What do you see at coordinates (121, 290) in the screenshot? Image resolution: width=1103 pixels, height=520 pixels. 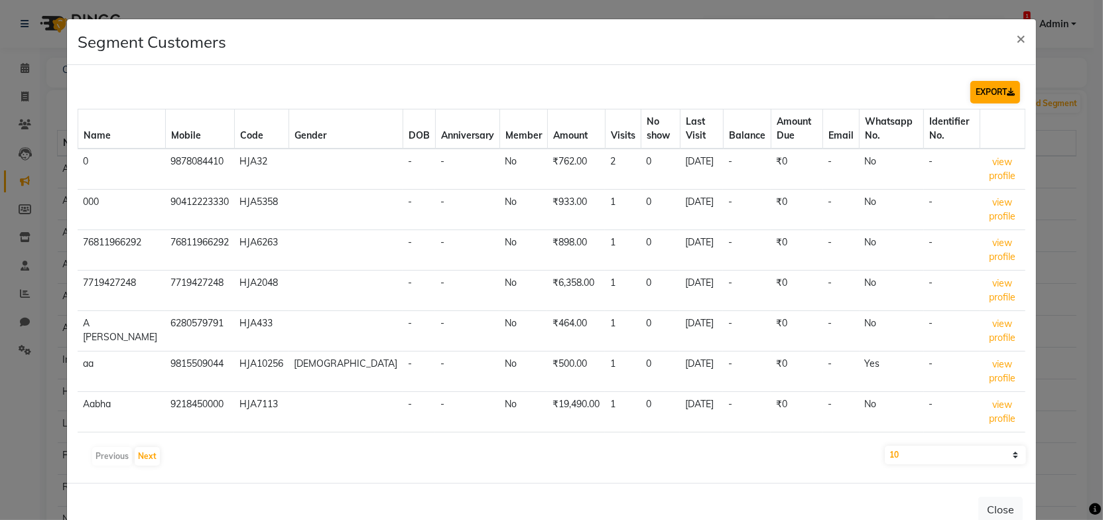 I see `td: 7719427248` at bounding box center [121, 290].